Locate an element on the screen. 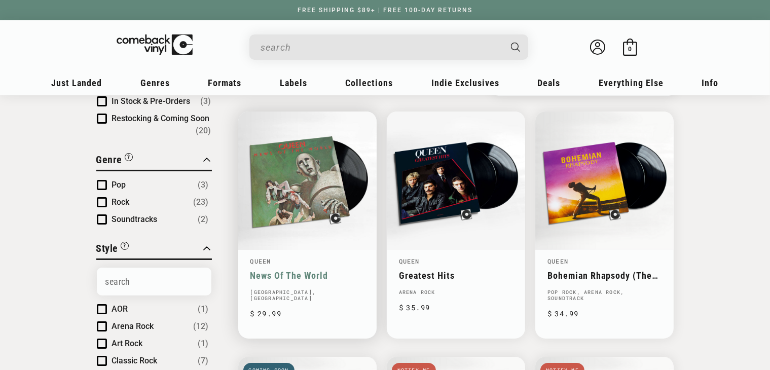  span: Restocking & Coming Soon is located at coordinates (161, 118).